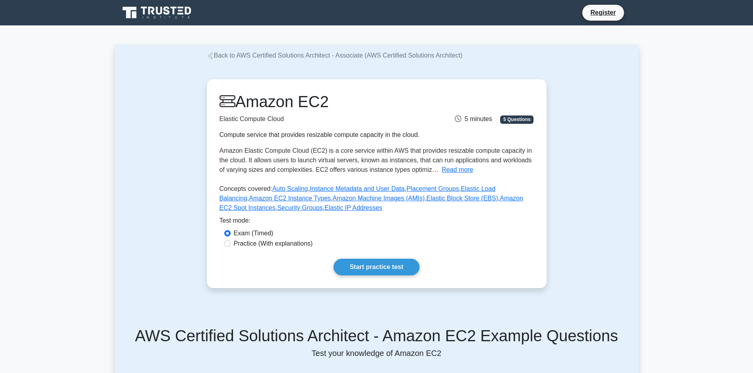 The height and width of the screenshot is (373, 753). Describe the element at coordinates (357, 189) in the screenshot. I see `a: Instance Metadata and User Data` at that location.